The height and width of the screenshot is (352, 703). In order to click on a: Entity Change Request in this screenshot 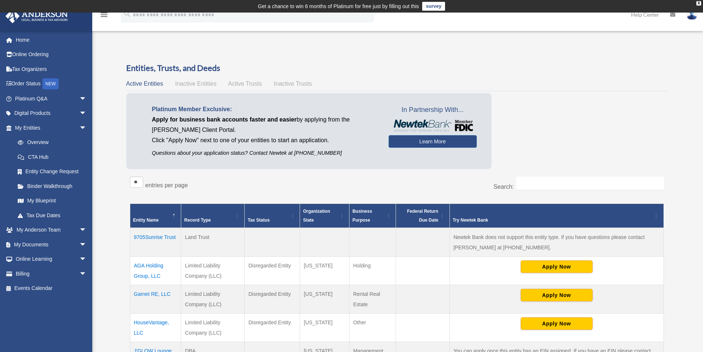, I will do `click(52, 172)`.